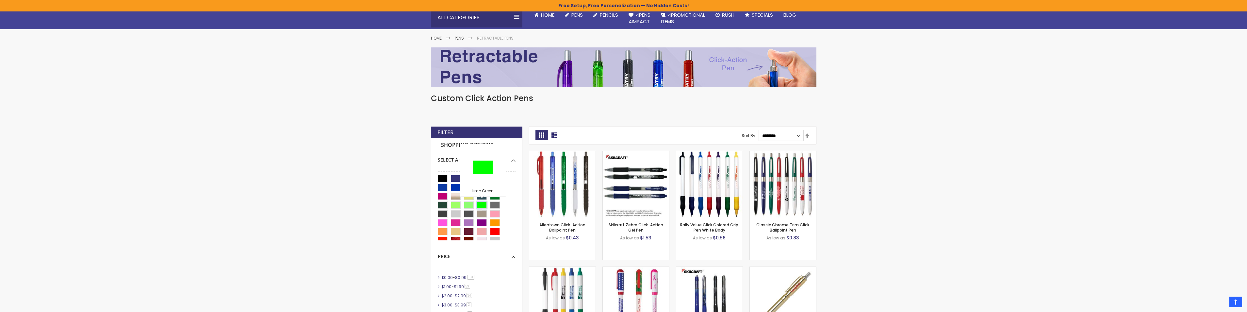  What do you see at coordinates (683, 18) in the screenshot?
I see `span: 4PROMOTIONAL ITEMS` at bounding box center [683, 18].